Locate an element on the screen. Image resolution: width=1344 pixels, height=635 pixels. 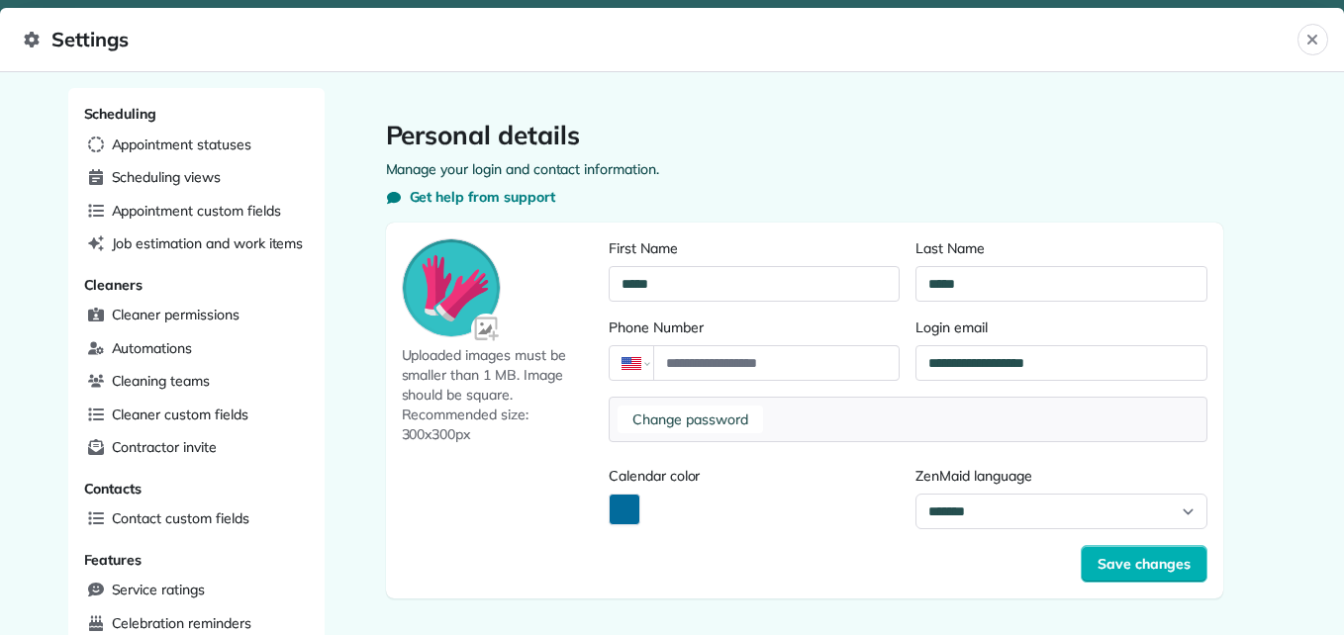
button: Close is located at coordinates (1312, 40).